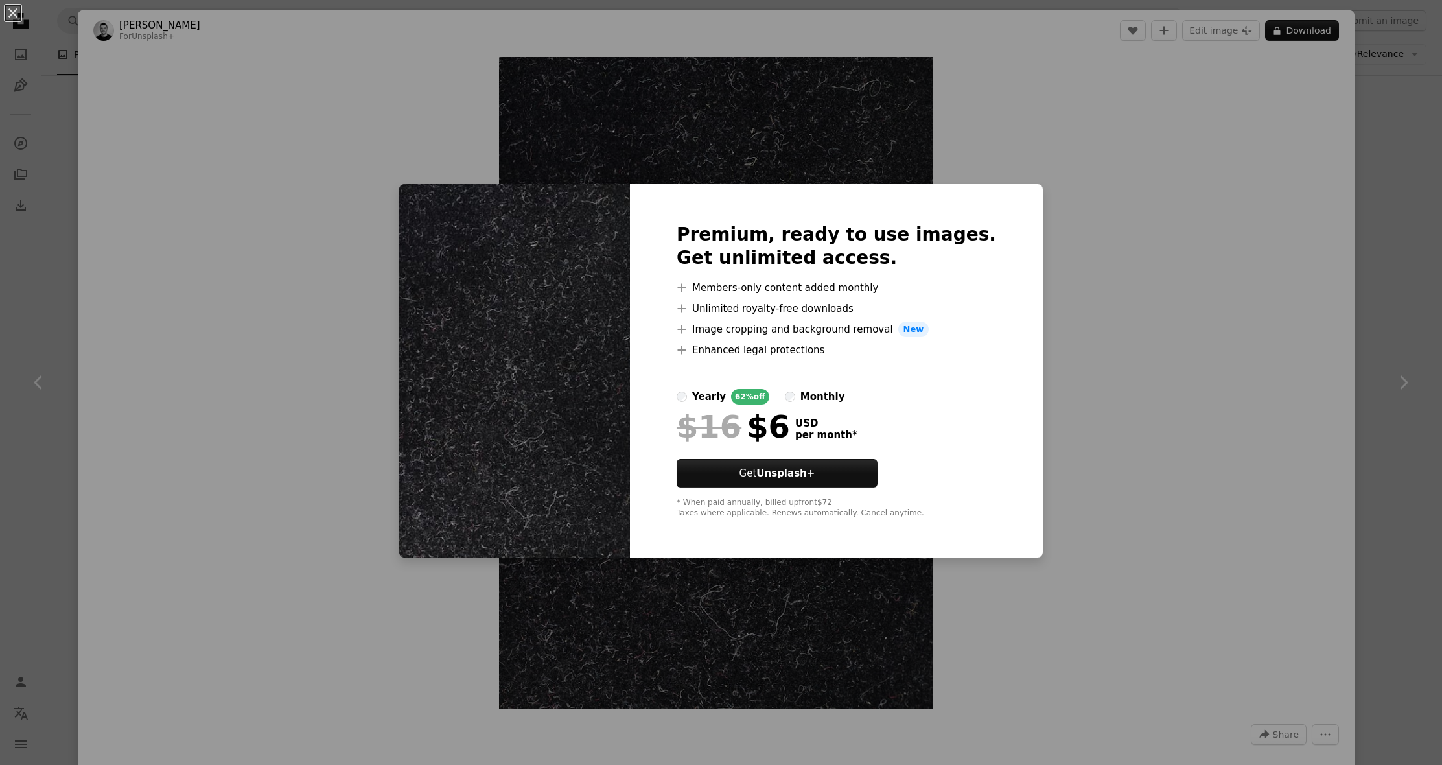  Describe the element at coordinates (515, 371) in the screenshot. I see `img: premium_photo-1675798561940-8cf9cbffc175` at that location.